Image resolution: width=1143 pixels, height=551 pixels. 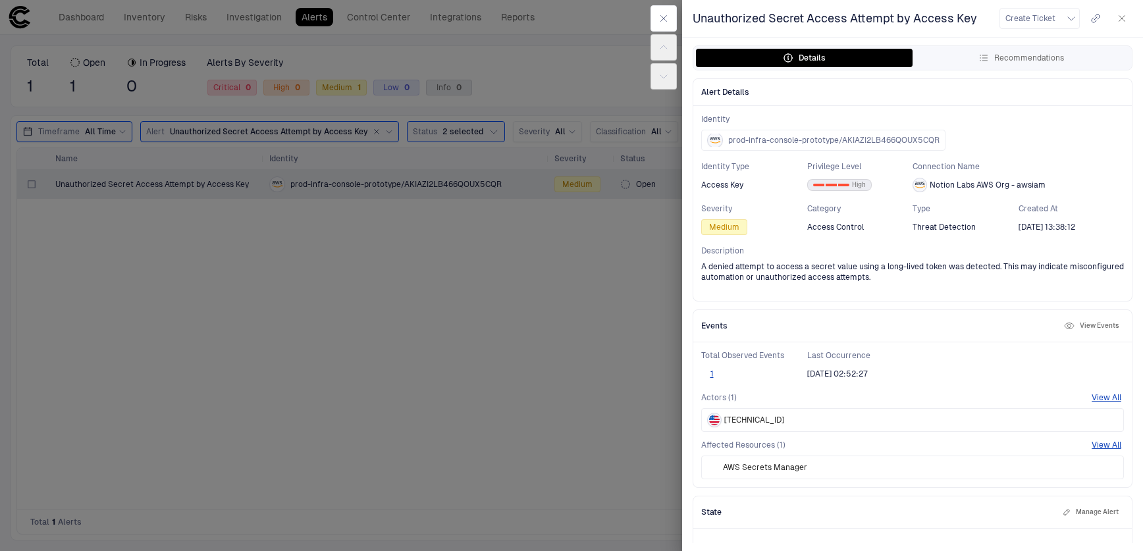 What do you see at coordinates (1021, 58) in the screenshot?
I see `div: Recommendations` at bounding box center [1021, 58].